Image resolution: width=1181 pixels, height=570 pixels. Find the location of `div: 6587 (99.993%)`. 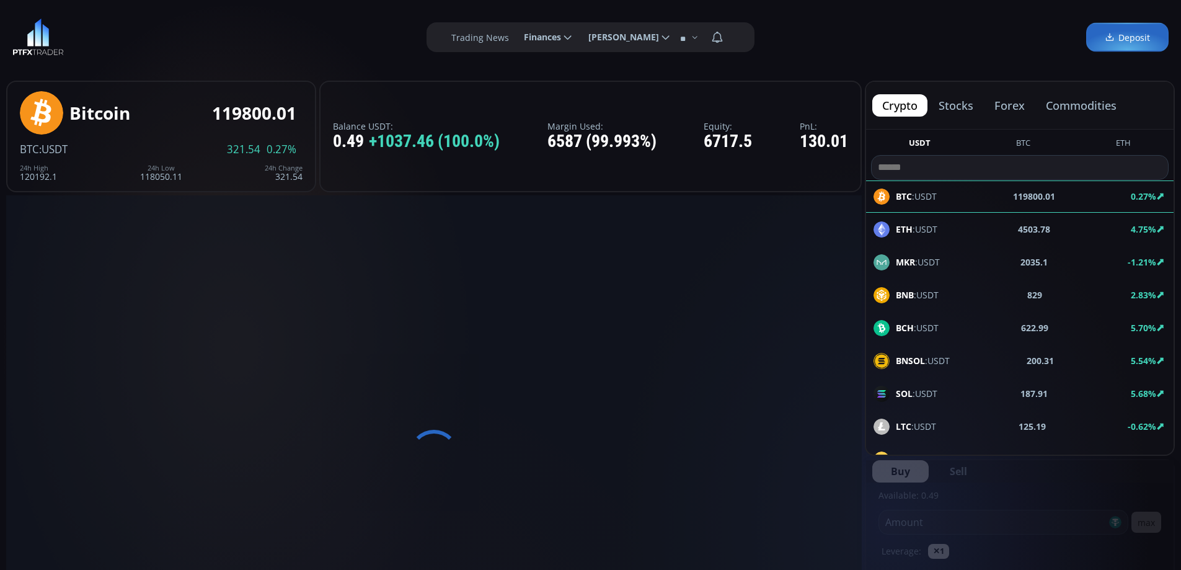

div: 6587 (99.993%) is located at coordinates (602, 141).